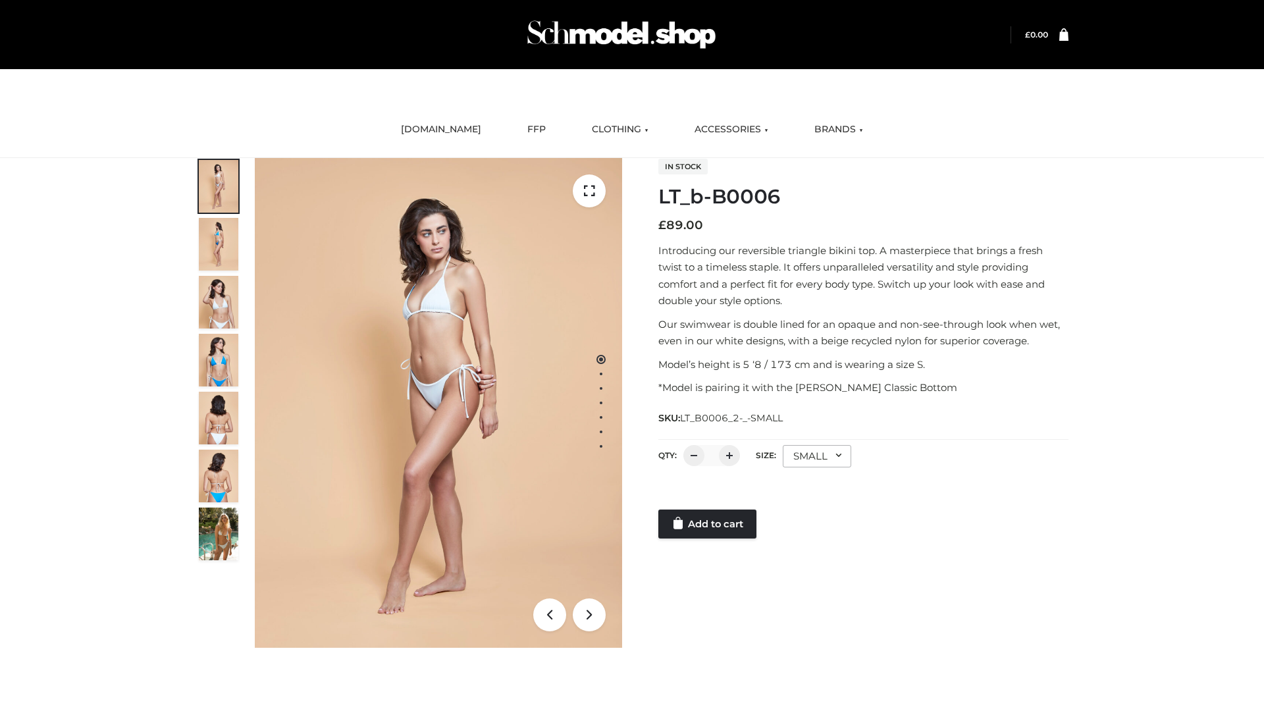 This screenshot has width=1264, height=711. Describe the element at coordinates (721, 418) in the screenshot. I see `span: SKU:` at that location.